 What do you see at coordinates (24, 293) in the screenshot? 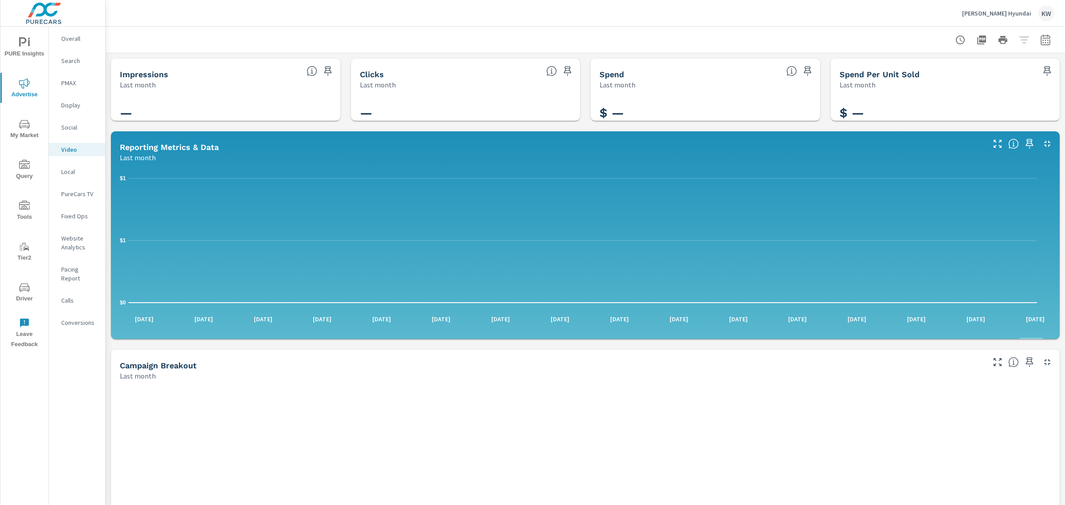
I see `span: Driver` at bounding box center [24, 293].